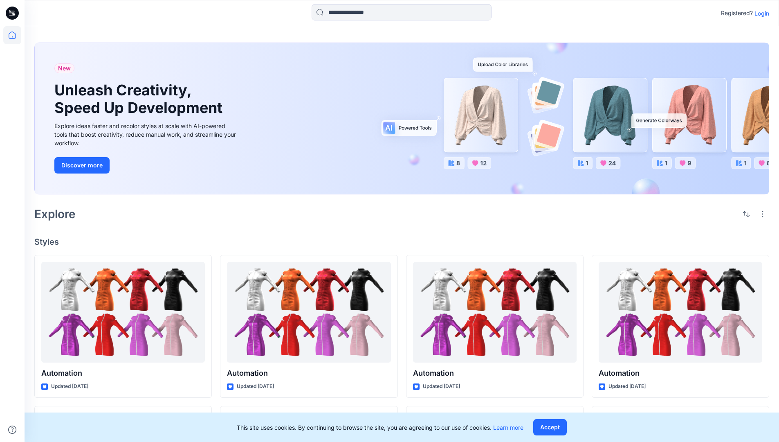 Image resolution: width=779 pixels, height=442 pixels. I want to click on button: Accept, so click(550, 427).